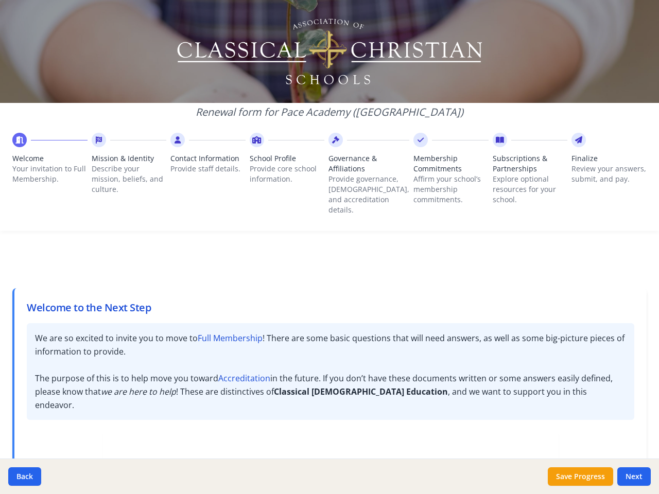  Describe the element at coordinates (369, 164) in the screenshot. I see `span: Governance & Affiliations` at that location.